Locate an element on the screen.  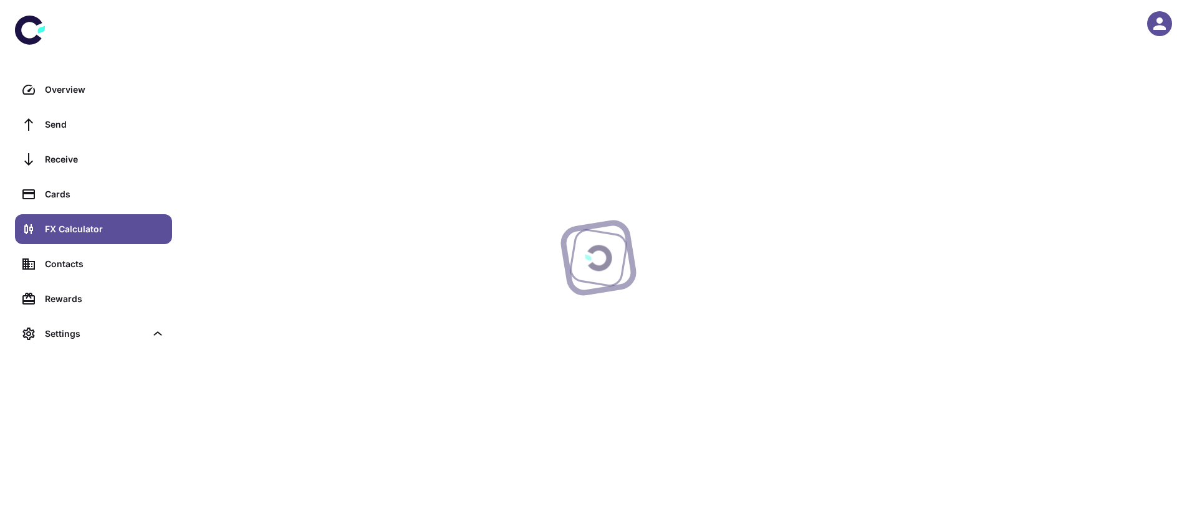
div: Contacts is located at coordinates (105, 264).